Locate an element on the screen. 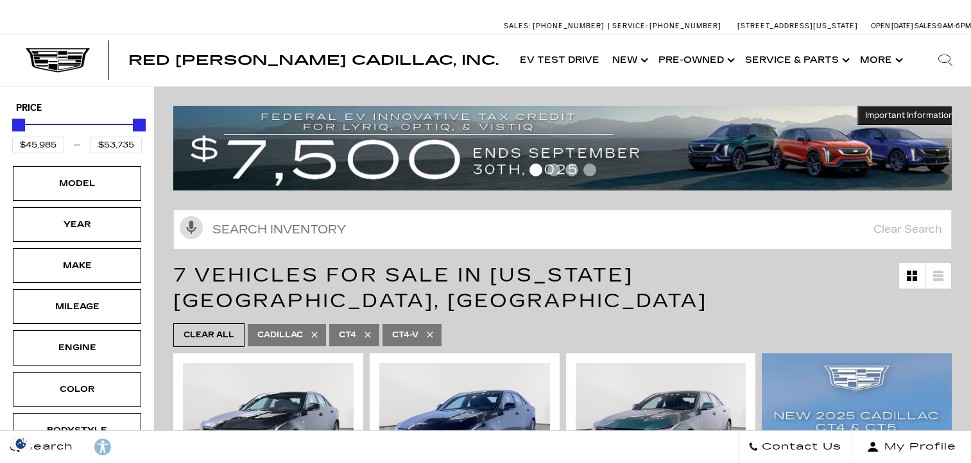 This screenshot has height=463, width=971. div: Maximum Price is located at coordinates (139, 125).